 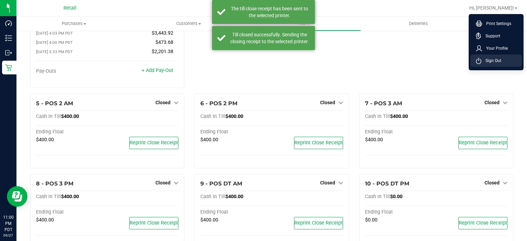 What do you see at coordinates (72, 71) in the screenshot?
I see `div: Pay-Outs` at bounding box center [72, 71].